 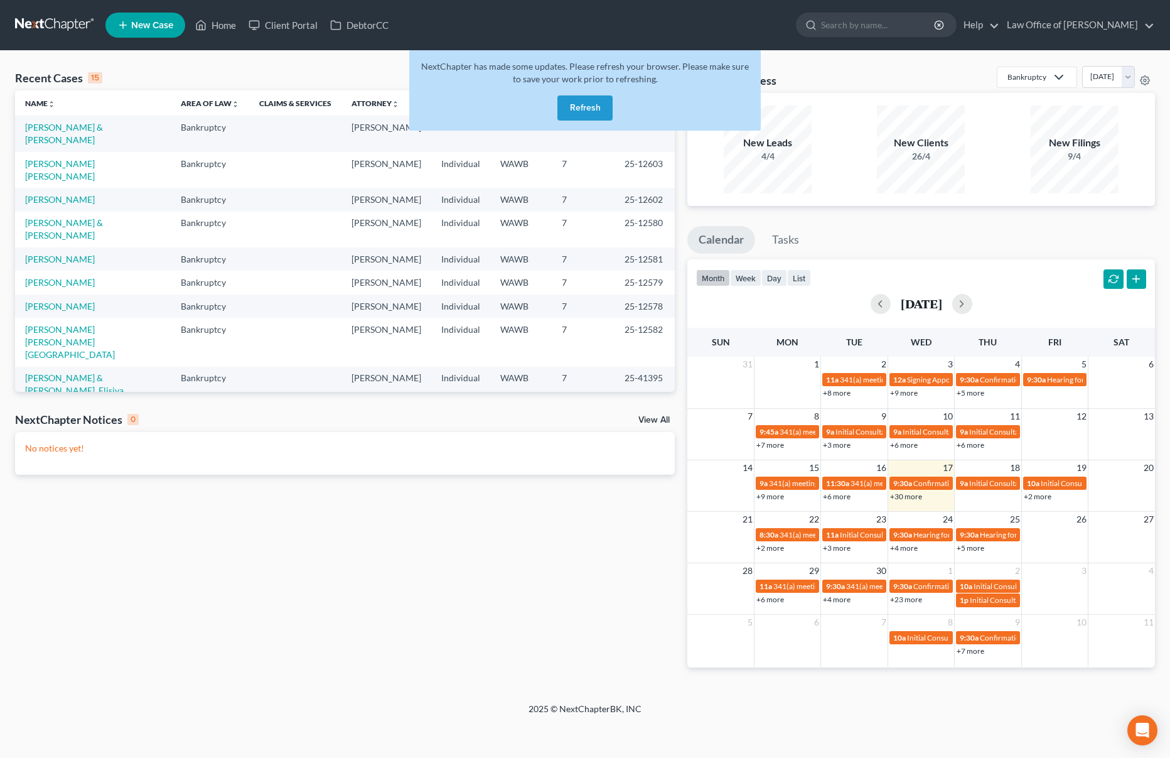 What do you see at coordinates (948, 468) in the screenshot?
I see `span: 17` at bounding box center [948, 468].